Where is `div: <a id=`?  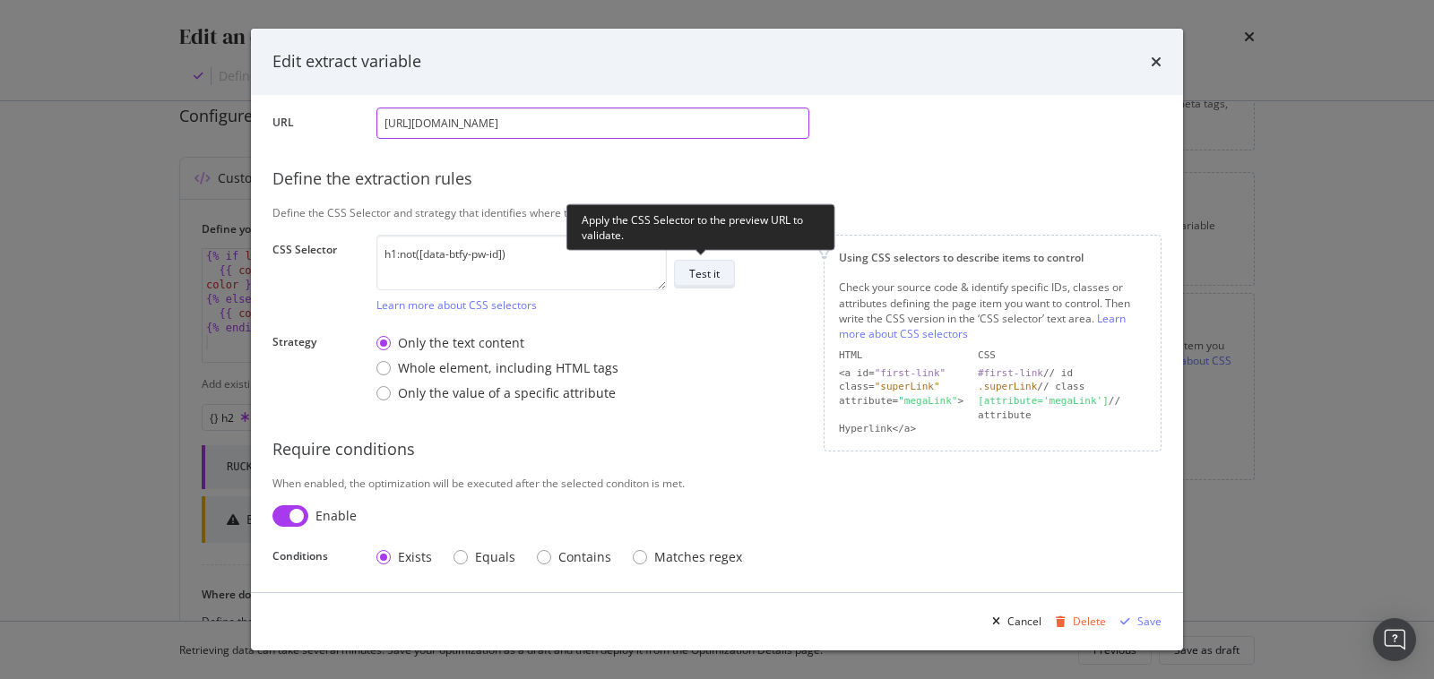 div: <a id= is located at coordinates (900, 374).